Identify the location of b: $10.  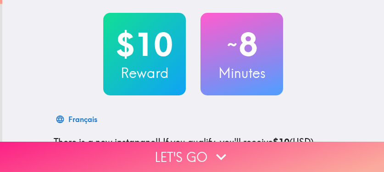
(281, 142).